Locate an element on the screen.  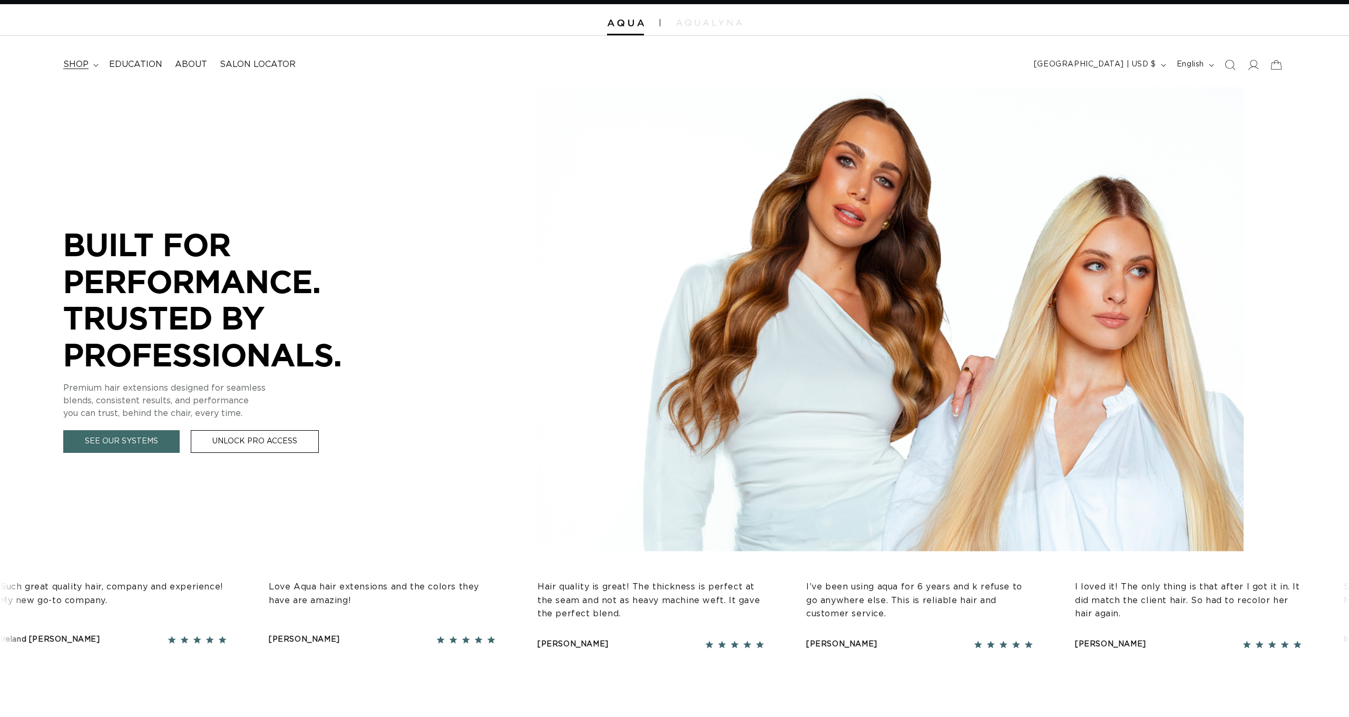
div: Chat Widget is located at coordinates (1323, 691).